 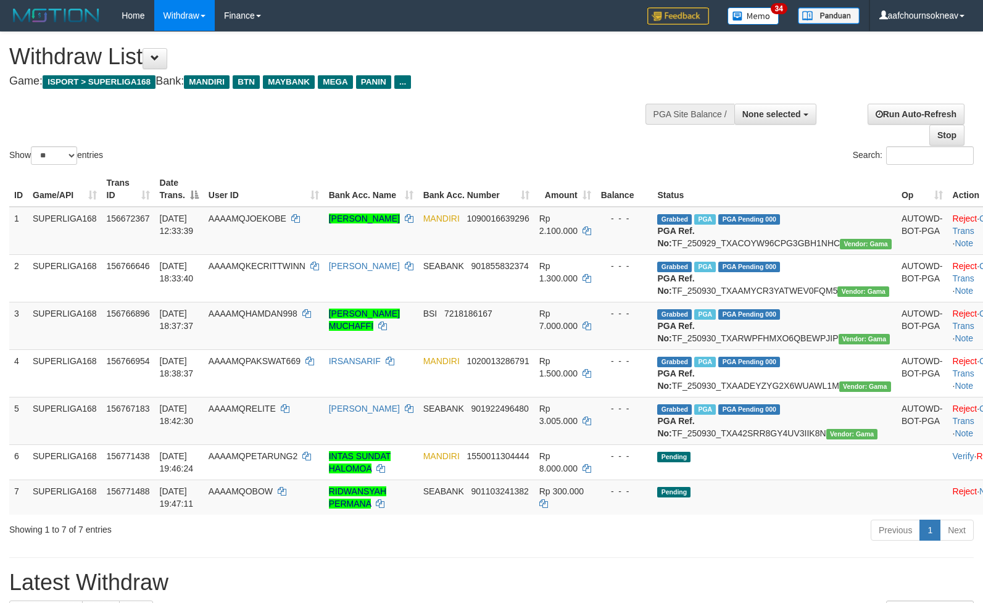 What do you see at coordinates (690, 114) in the screenshot?
I see `div: PGA Site Balance /` at bounding box center [690, 114].